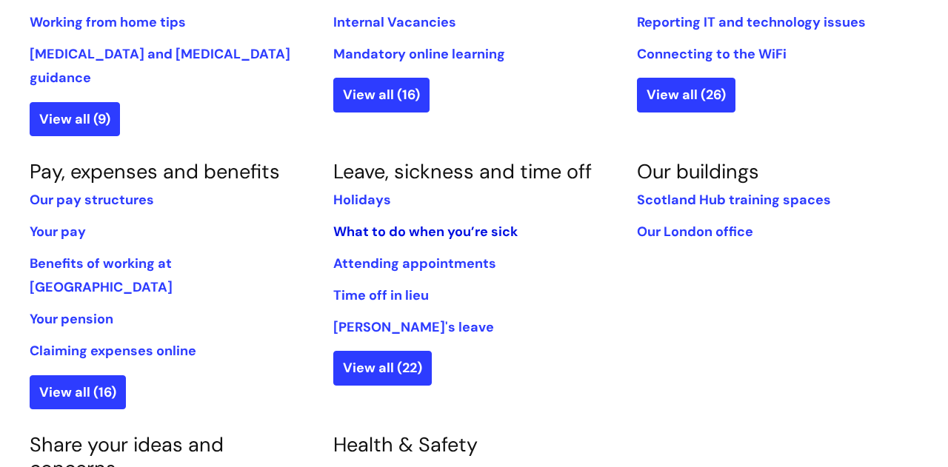  What do you see at coordinates (71, 319) in the screenshot?
I see `a: Your pension` at bounding box center [71, 319].